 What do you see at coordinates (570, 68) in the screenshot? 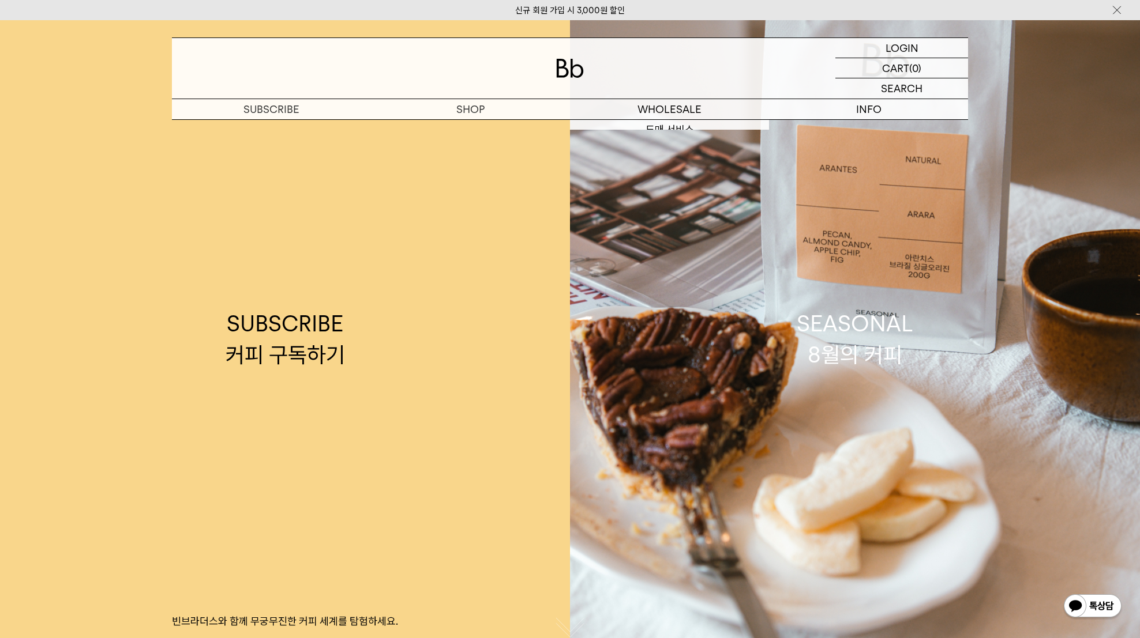
I see `img: 로고` at bounding box center [570, 68].